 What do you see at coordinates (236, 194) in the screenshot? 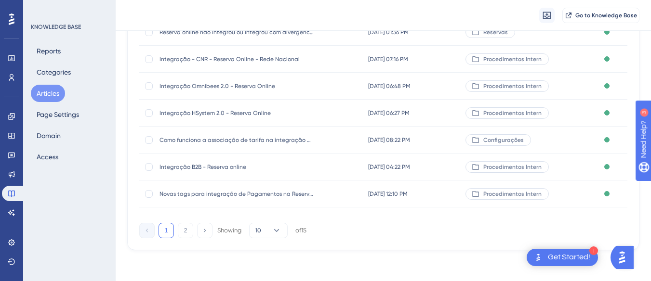
I see `span: Novas tags para integração de Pagamentos na Reserva Online` at bounding box center [236, 194].